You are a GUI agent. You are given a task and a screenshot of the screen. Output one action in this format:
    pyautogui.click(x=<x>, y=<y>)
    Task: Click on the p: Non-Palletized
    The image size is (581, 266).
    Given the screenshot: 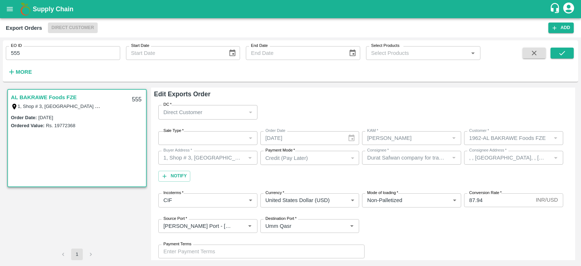 What is the action you would take?
    pyautogui.click(x=385, y=200)
    